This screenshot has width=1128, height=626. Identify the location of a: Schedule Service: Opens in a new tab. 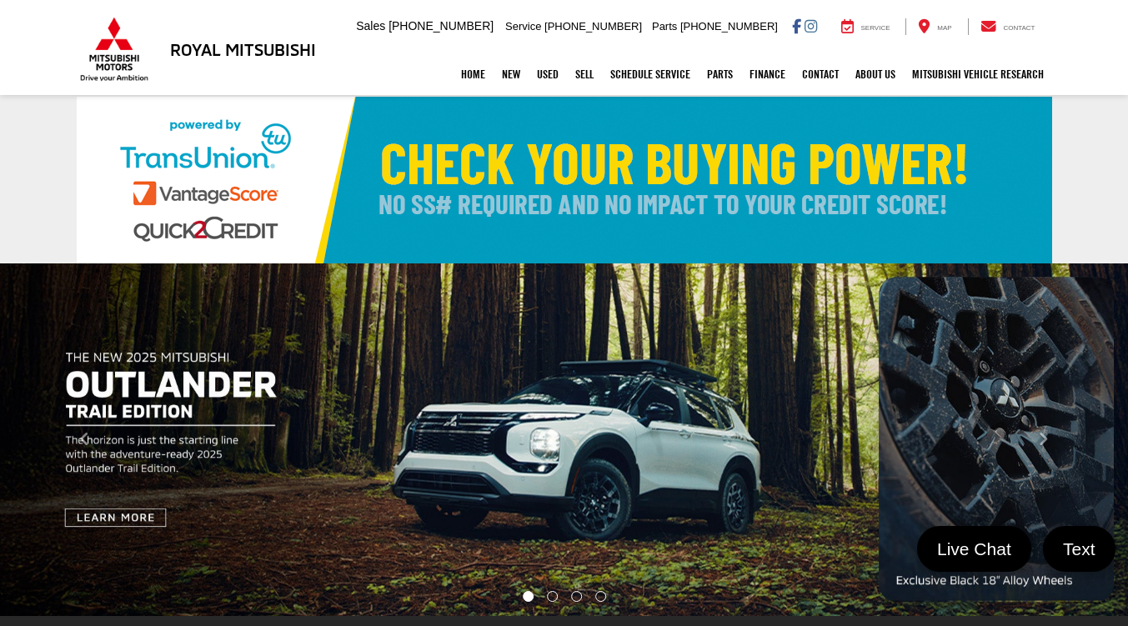
(651, 74).